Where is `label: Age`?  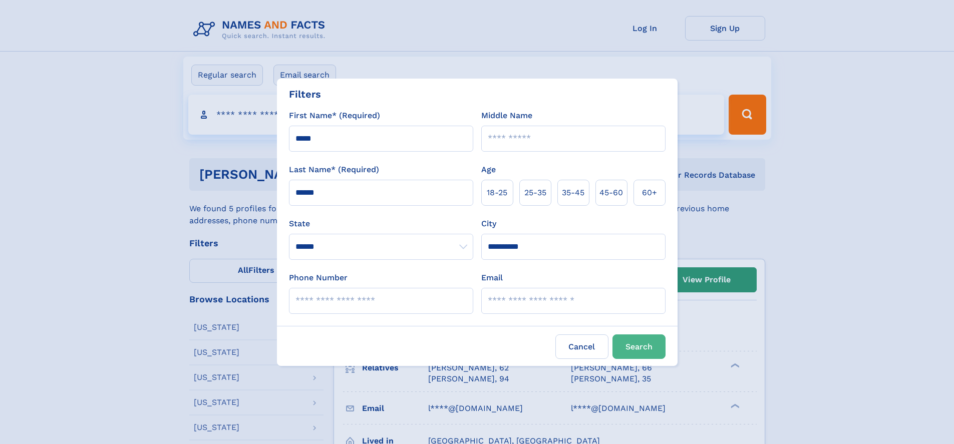 label: Age is located at coordinates (488, 170).